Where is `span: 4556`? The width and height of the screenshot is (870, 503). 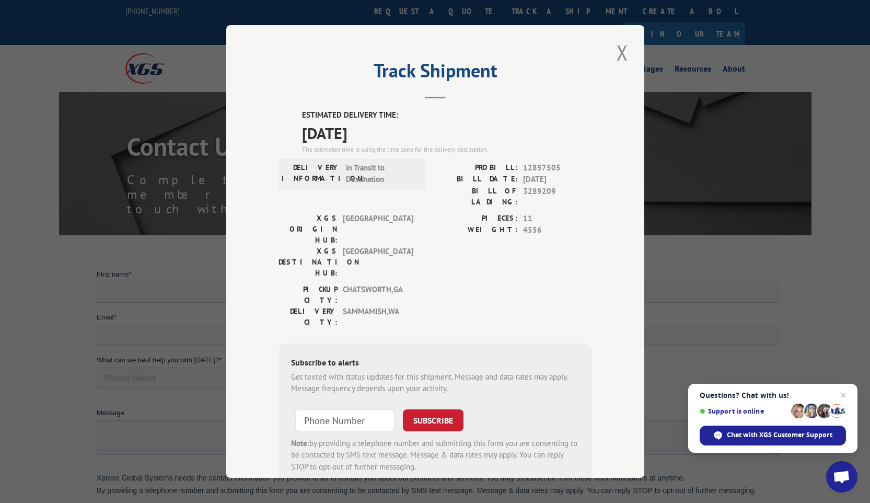 span: 4556 is located at coordinates (558, 230).